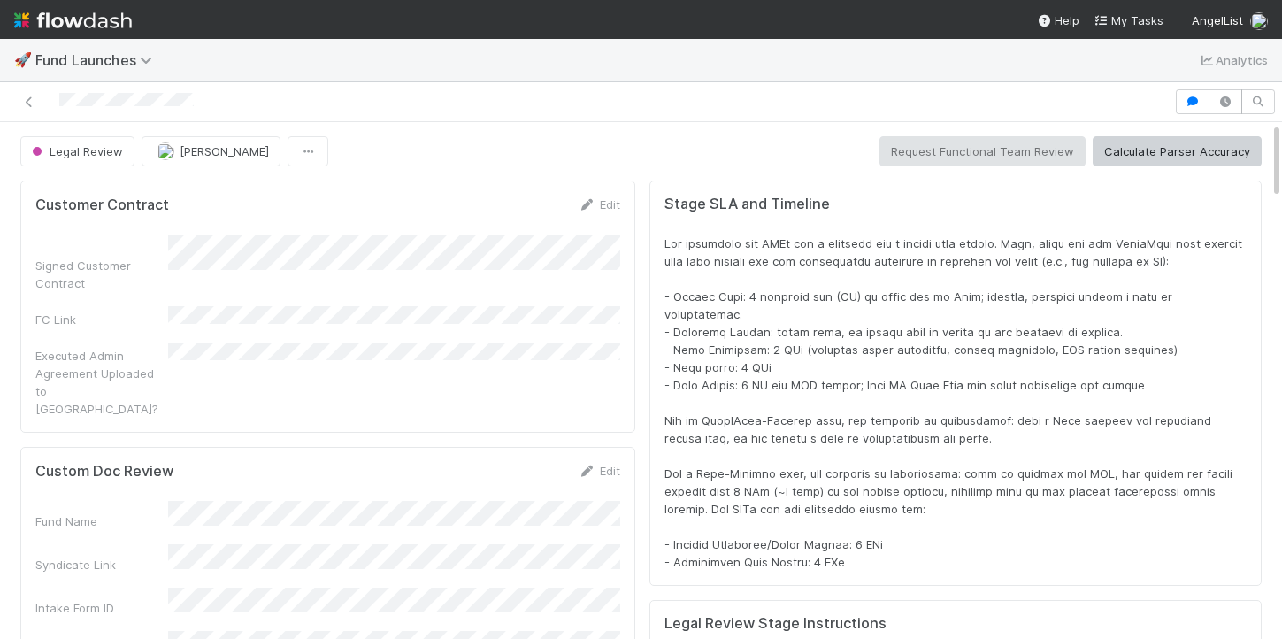 The height and width of the screenshot is (639, 1282). What do you see at coordinates (102, 274) in the screenshot?
I see `div: Signed Customer Contract` at bounding box center [102, 274].